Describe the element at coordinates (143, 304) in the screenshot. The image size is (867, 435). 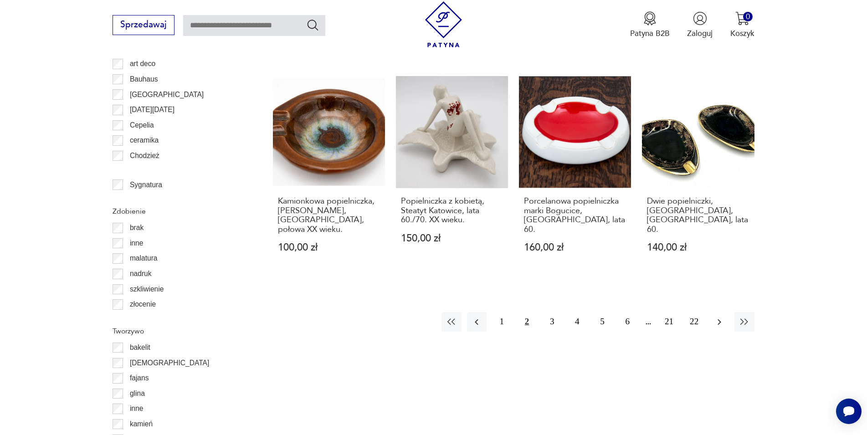
I see `p: złocenie` at that location.